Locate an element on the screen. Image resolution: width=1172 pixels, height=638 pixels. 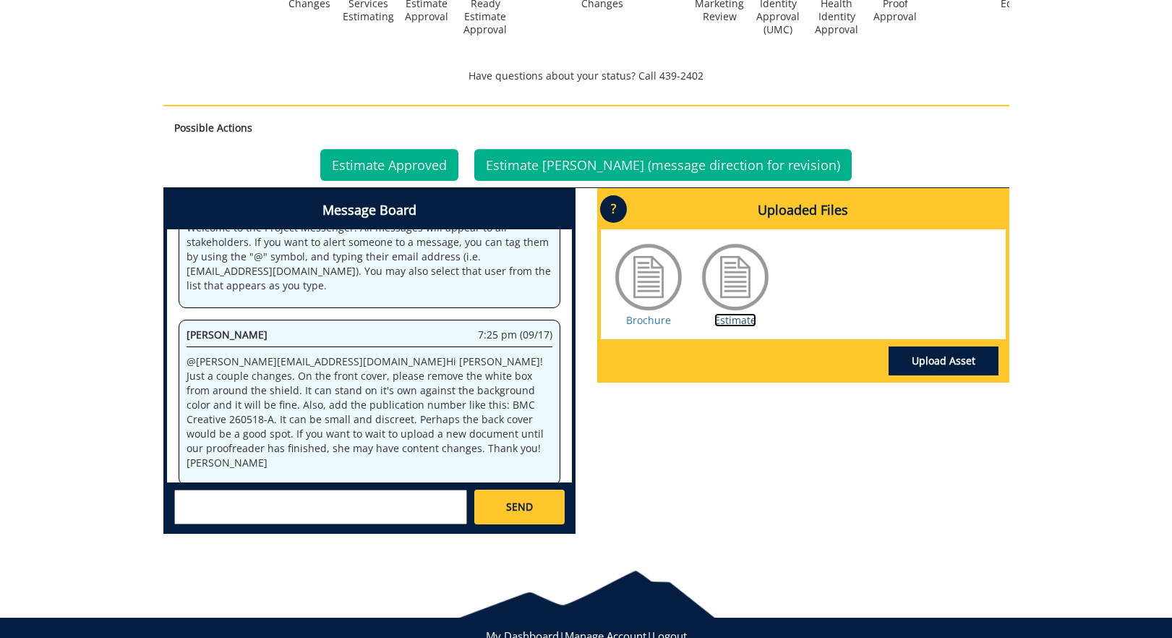
a: Estimate Approved is located at coordinates (389, 165).